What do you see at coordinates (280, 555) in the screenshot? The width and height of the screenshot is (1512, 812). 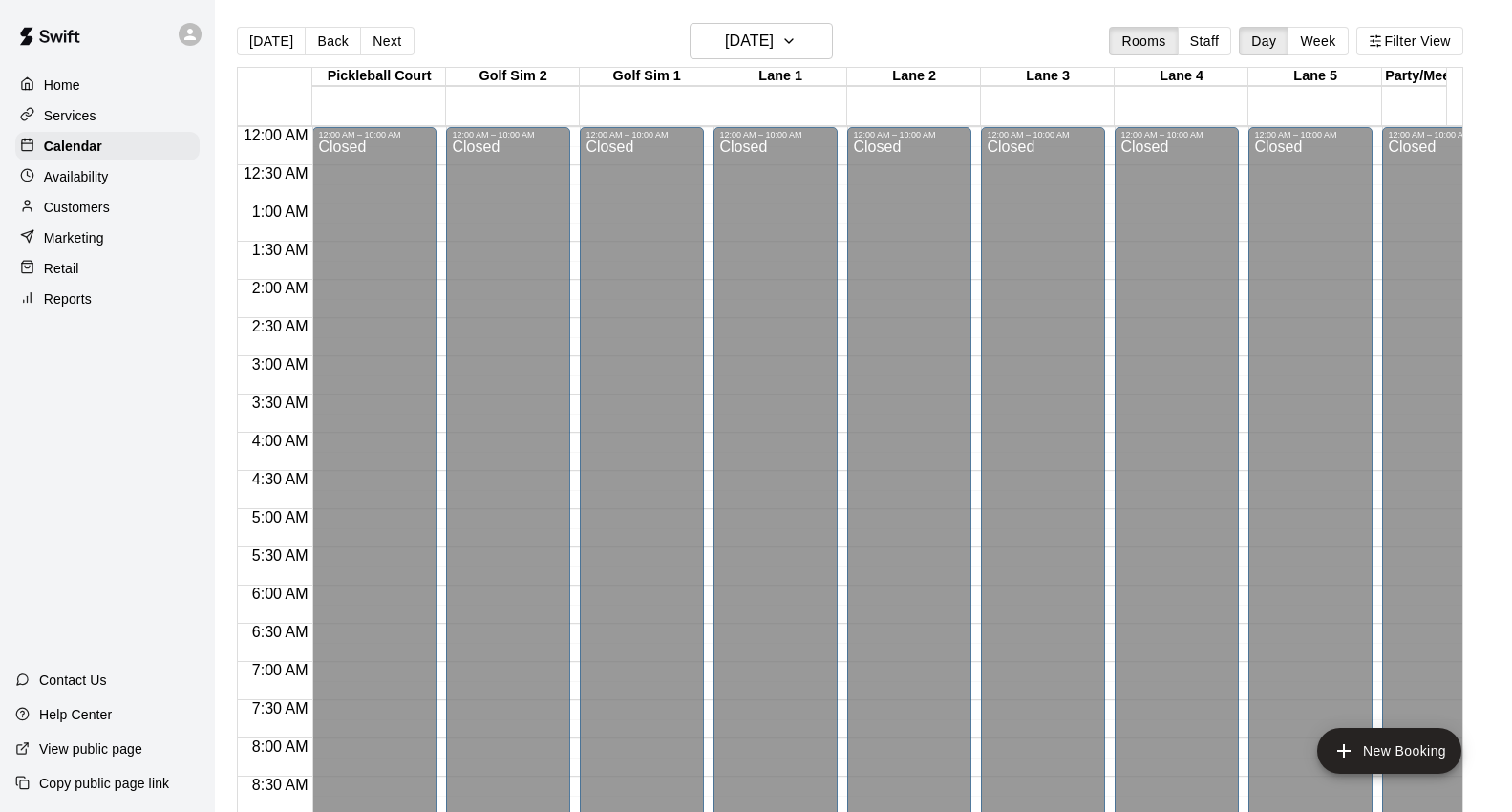 I see `span: 5:30 AM` at bounding box center [280, 555].